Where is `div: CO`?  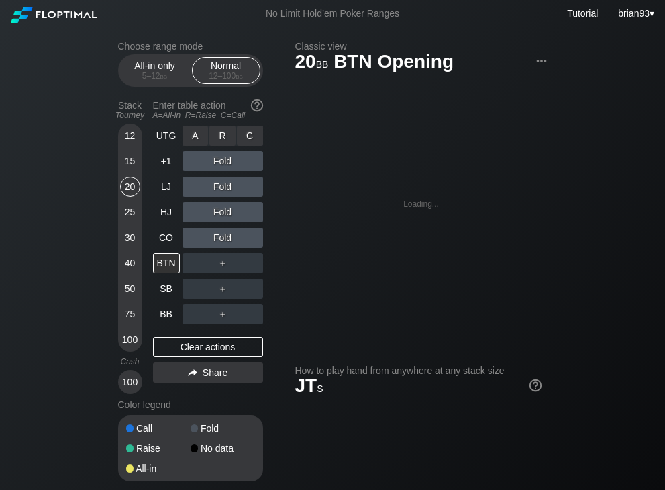 div: CO is located at coordinates (166, 238).